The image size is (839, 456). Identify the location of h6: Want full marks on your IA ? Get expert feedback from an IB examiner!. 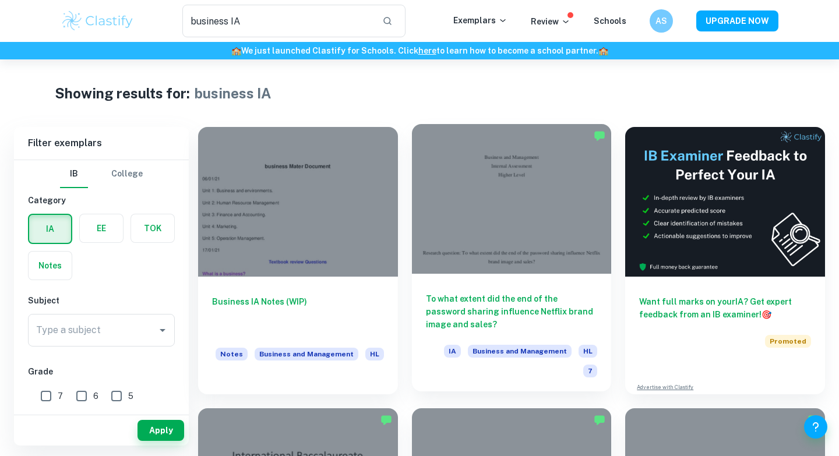
(725, 308).